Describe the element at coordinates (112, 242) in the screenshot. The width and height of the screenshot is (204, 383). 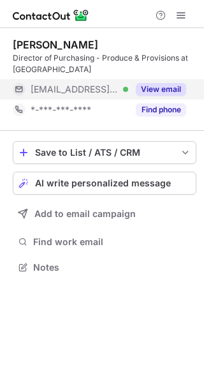
I see `span: Find work email` at that location.